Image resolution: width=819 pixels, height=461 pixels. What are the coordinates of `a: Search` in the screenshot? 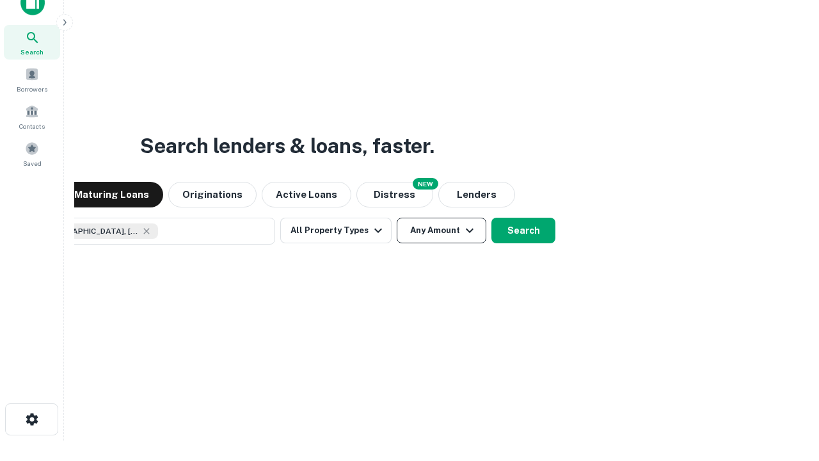 It's located at (32, 42).